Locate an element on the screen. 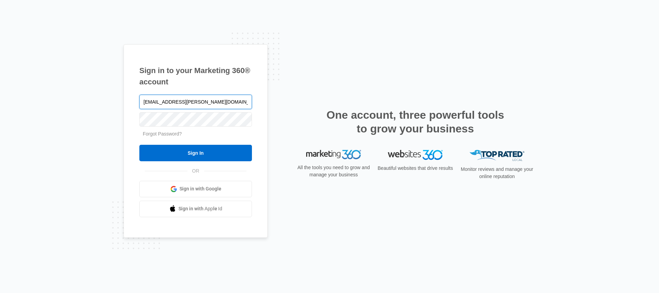  input: Email is located at coordinates (196, 102).